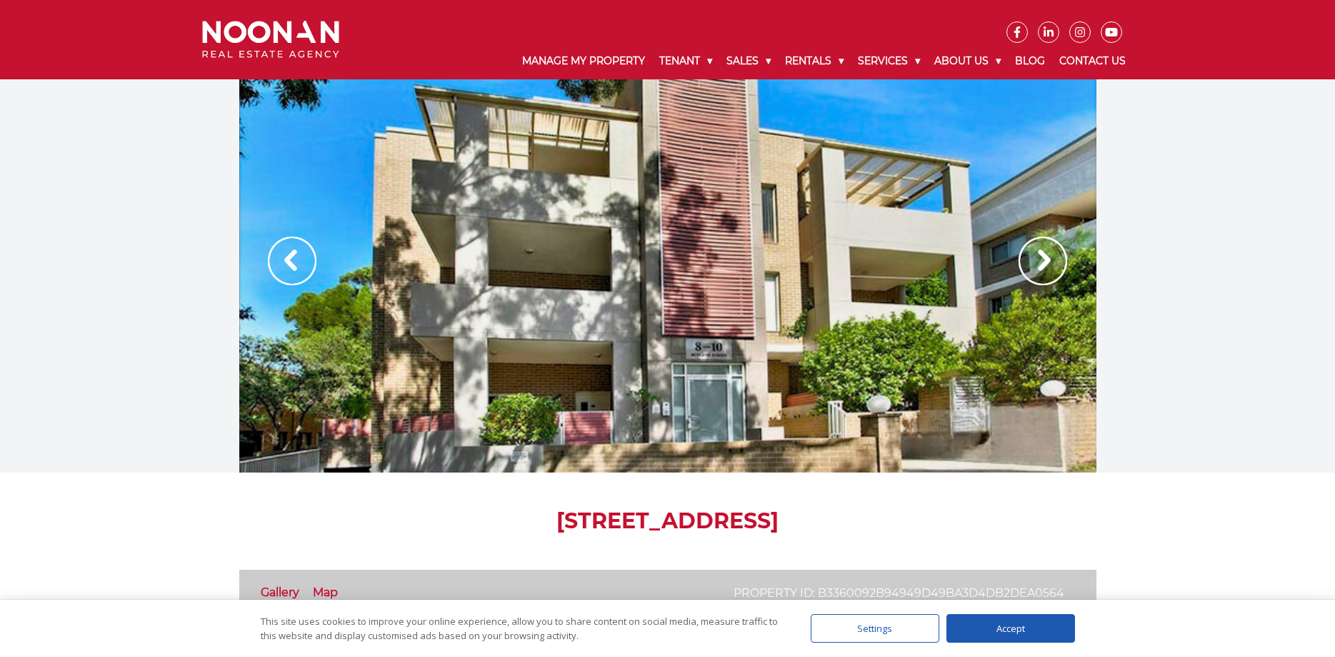 The image size is (1335, 657). I want to click on a: Manage My Property, so click(584, 61).